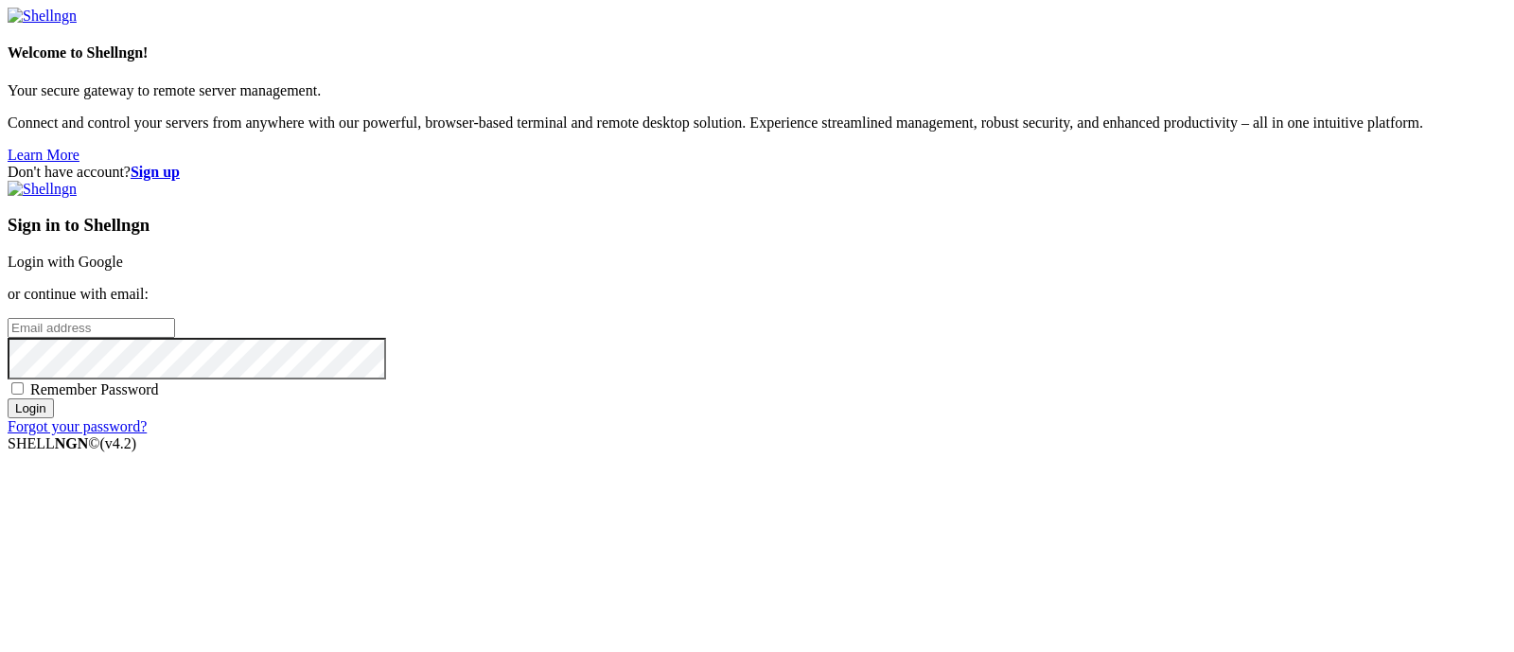  Describe the element at coordinates (65, 261) in the screenshot. I see `a: Login with Google` at that location.